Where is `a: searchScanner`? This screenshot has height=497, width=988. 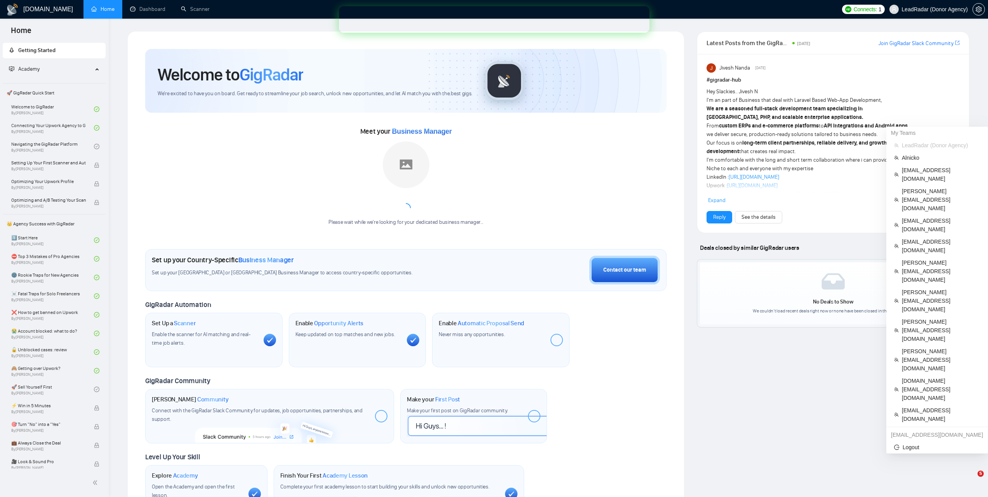 a: searchScanner is located at coordinates (195, 9).